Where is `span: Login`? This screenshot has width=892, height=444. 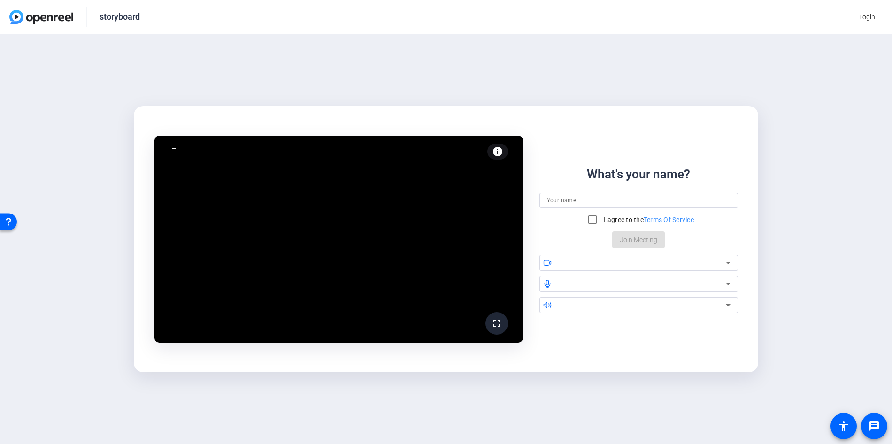 span: Login is located at coordinates (867, 17).